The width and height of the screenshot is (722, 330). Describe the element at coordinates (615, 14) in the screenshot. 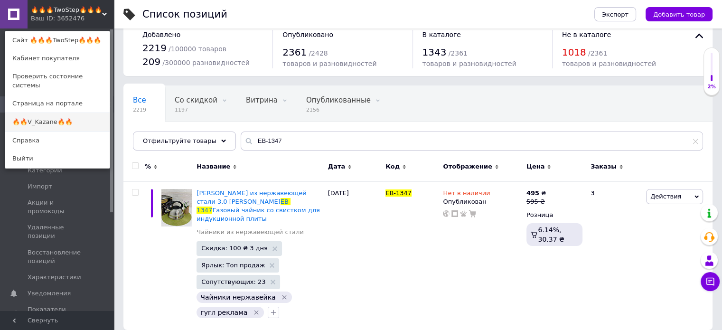

I see `button: Экспорт` at that location.